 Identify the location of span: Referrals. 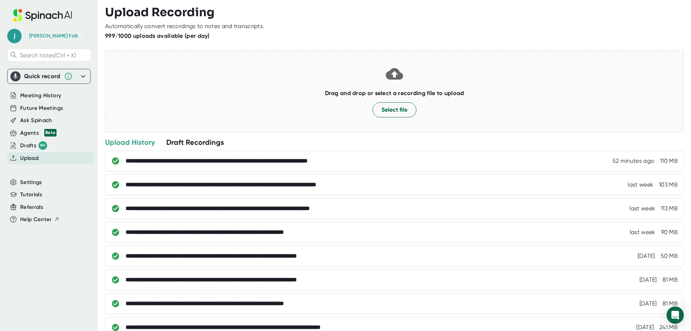
(32, 207).